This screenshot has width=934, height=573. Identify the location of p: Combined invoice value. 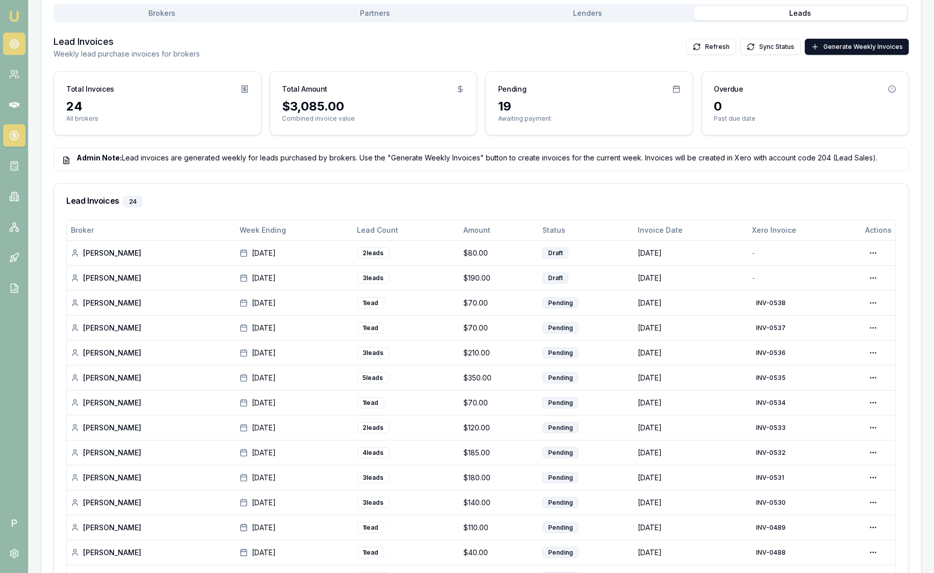
(374, 119).